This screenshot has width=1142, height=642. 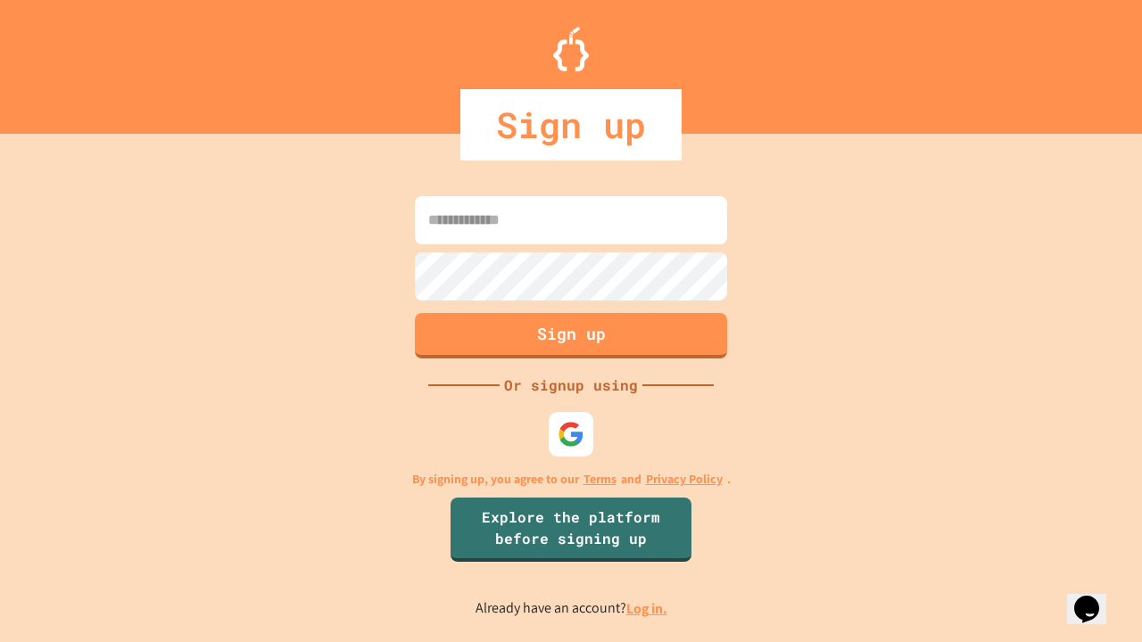 I want to click on p: Already have an account?, so click(x=571, y=608).